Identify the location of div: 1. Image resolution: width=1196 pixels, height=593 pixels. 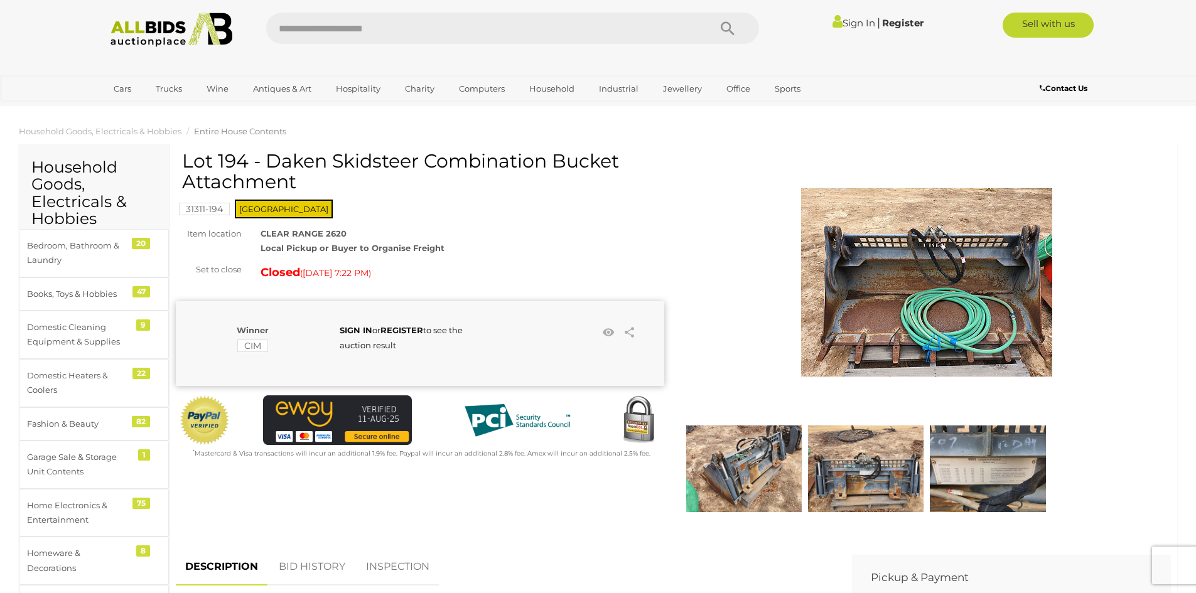
(144, 455).